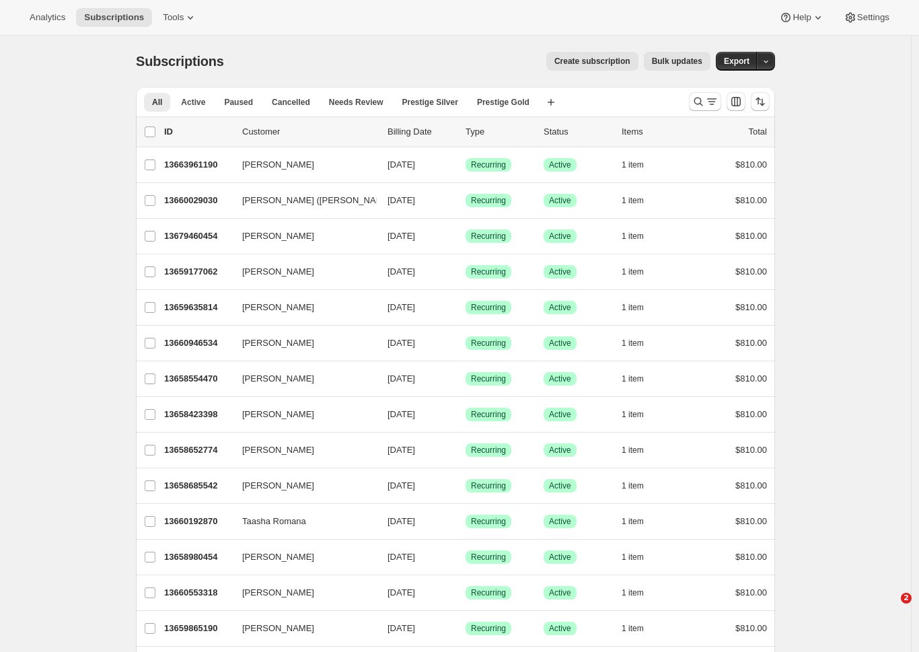  What do you see at coordinates (465, 132) in the screenshot?
I see `div: IDCustomerBilling DateTypeStatusItemsTotal` at bounding box center [465, 132].